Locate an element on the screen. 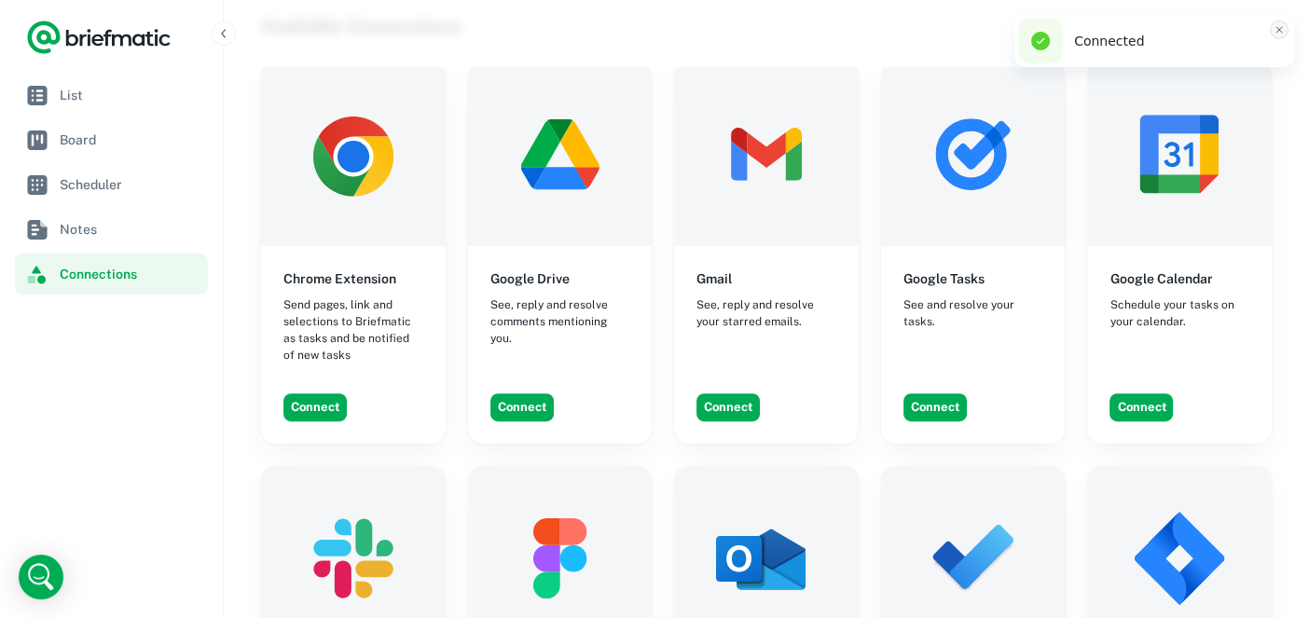 This screenshot has width=1309, height=618. a: Notes is located at coordinates (111, 229).